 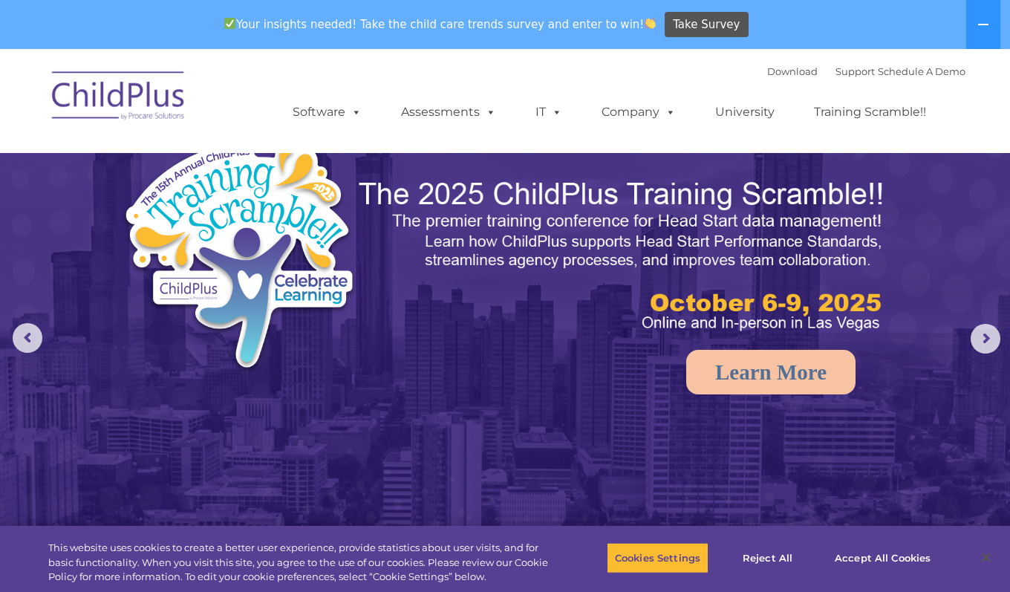 I want to click on a: Software, so click(x=327, y=112).